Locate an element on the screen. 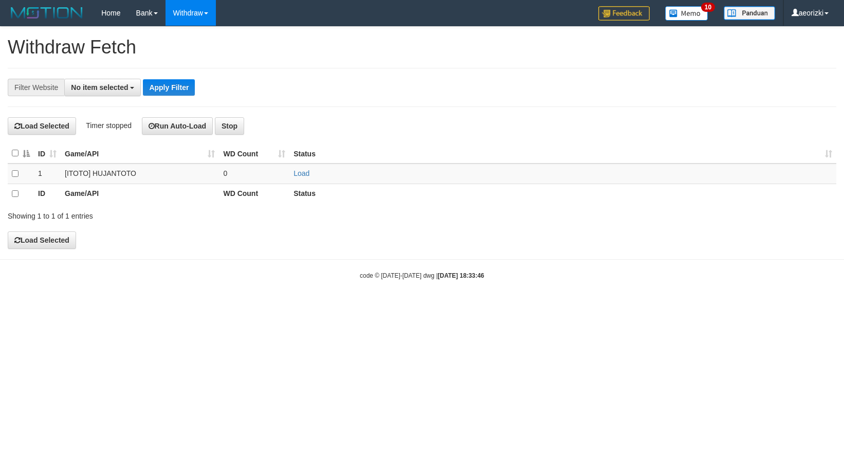 The width and height of the screenshot is (844, 449). button: Run Auto-Load is located at coordinates (177, 126).